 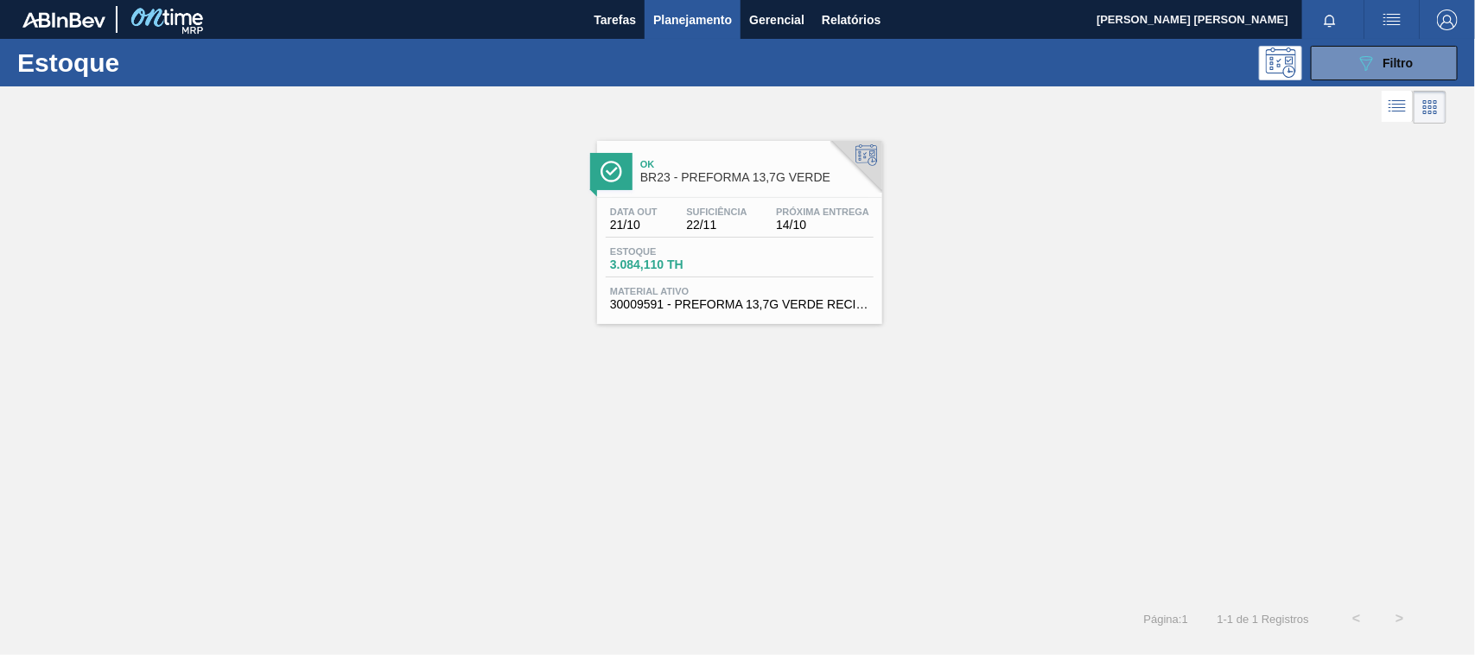 What do you see at coordinates (737, 226) in the screenshot?
I see `a: ÍconeOkBR23 - PREFORMA 13,7G VERDEData out21/10Suficiência22/11Próxima Entrega14/10Estoque3.084,1...` at bounding box center [737, 226].